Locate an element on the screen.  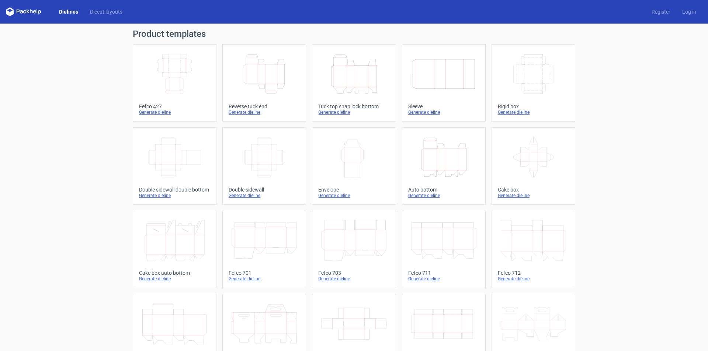
a: Fefco 712Generate dieline is located at coordinates (533, 250).